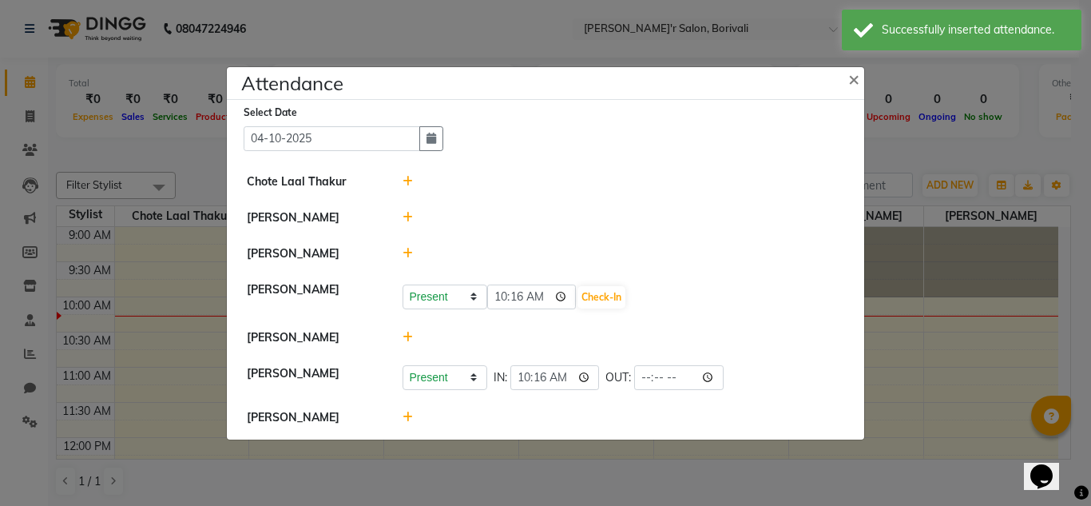  Describe the element at coordinates (331, 138) in the screenshot. I see `input: Select date` at that location.